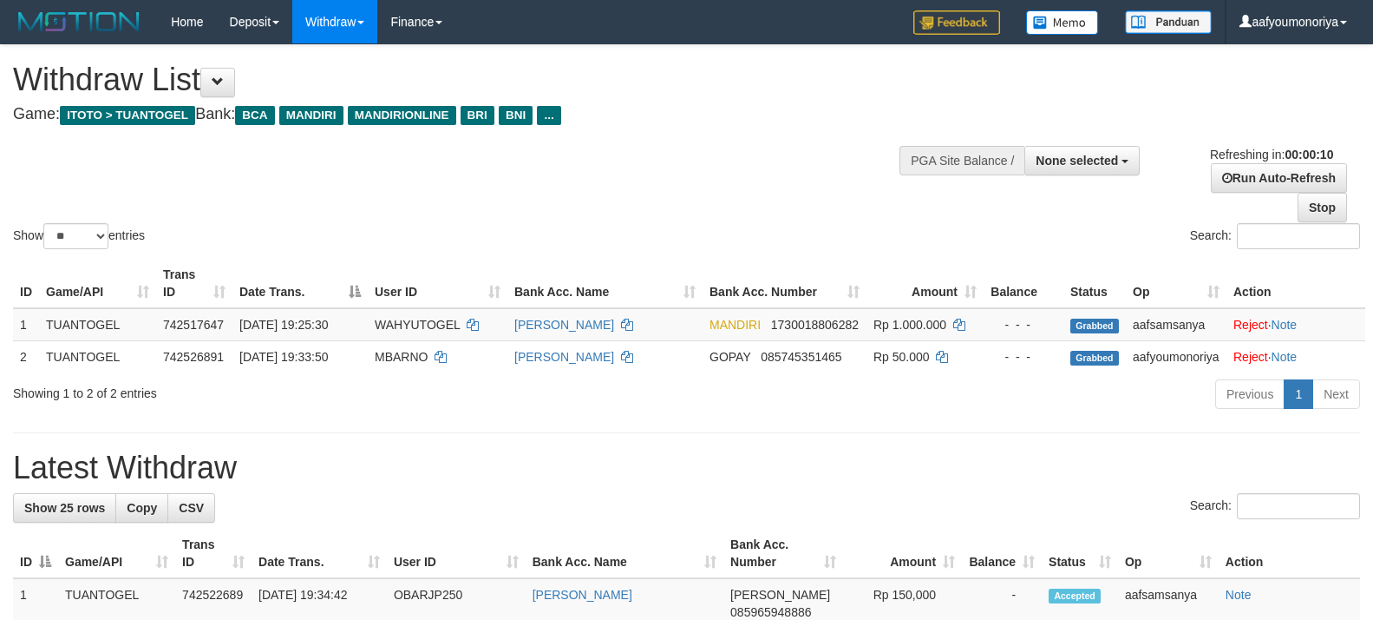 This screenshot has height=620, width=1373. I want to click on select: Showentries, so click(75, 236).